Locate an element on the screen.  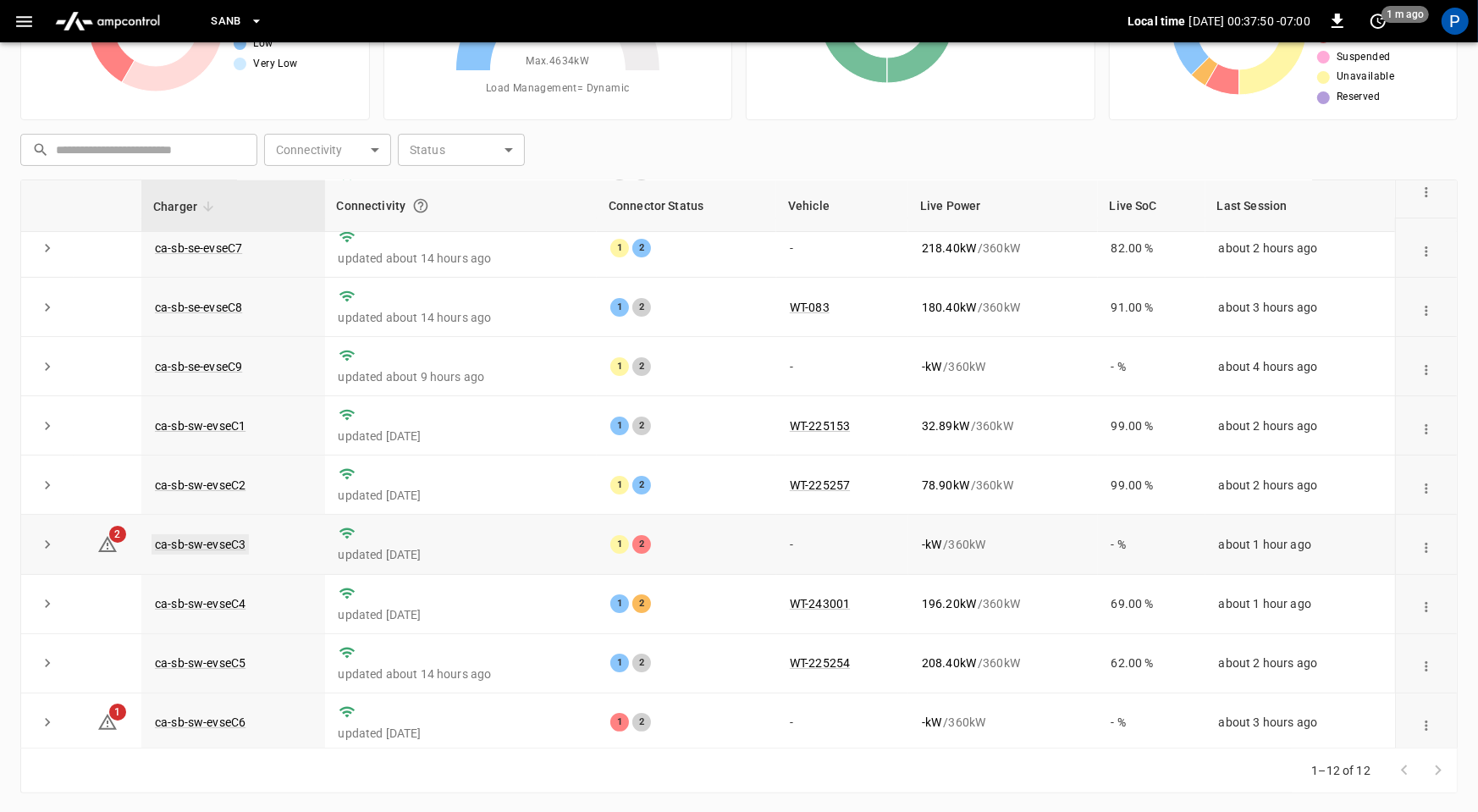
th: Live Power is located at coordinates (1003, 206).